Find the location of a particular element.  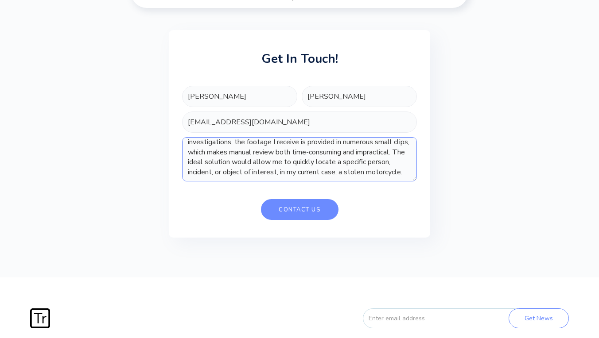

input: Get News is located at coordinates (539, 319).